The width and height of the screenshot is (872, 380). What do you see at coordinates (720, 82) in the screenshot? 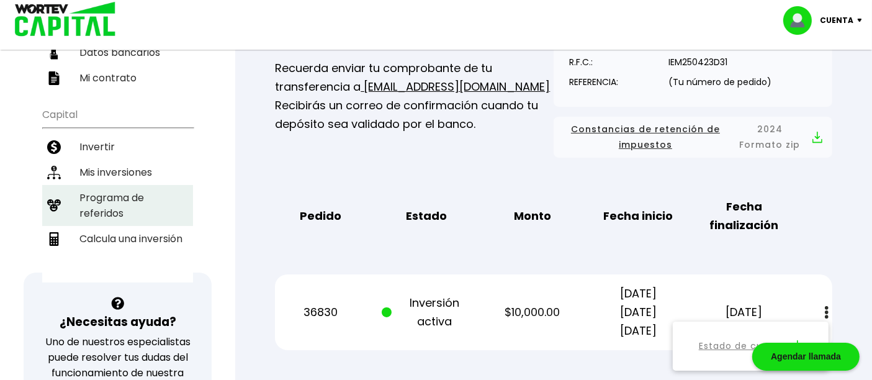
I see `p: (Tu número de pedido)` at bounding box center [720, 82].